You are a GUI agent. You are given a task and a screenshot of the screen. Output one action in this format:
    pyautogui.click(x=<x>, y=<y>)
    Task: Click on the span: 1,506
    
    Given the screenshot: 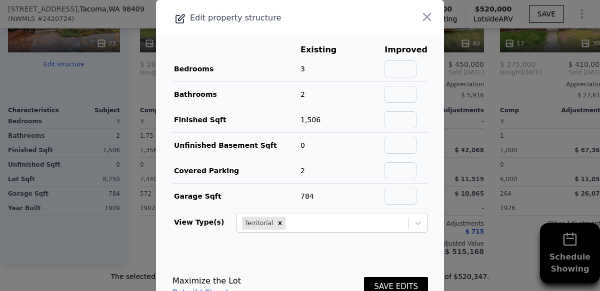 What is the action you would take?
    pyautogui.click(x=310, y=120)
    